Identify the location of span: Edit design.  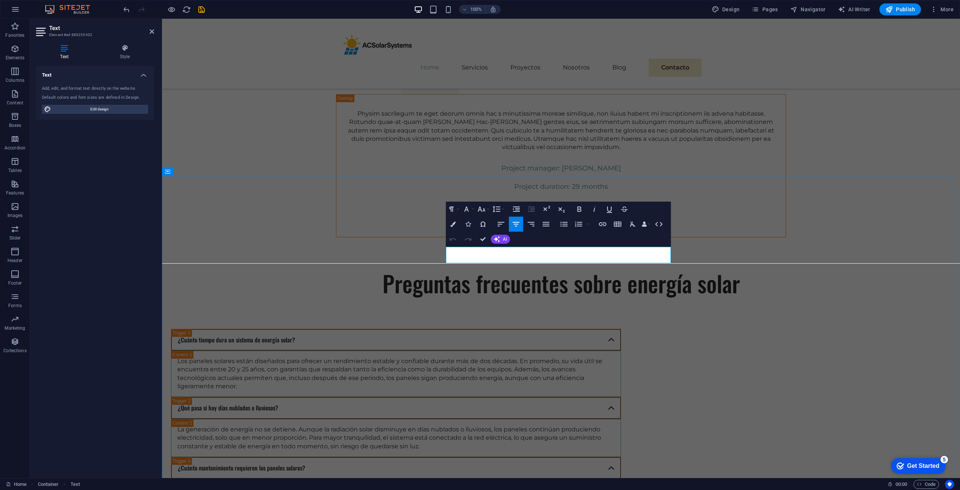
(99, 109).